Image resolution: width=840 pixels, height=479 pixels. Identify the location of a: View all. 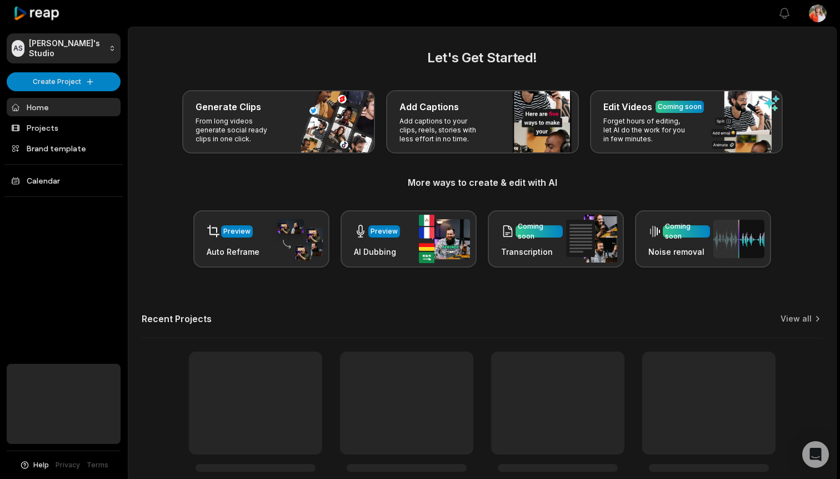
(797, 318).